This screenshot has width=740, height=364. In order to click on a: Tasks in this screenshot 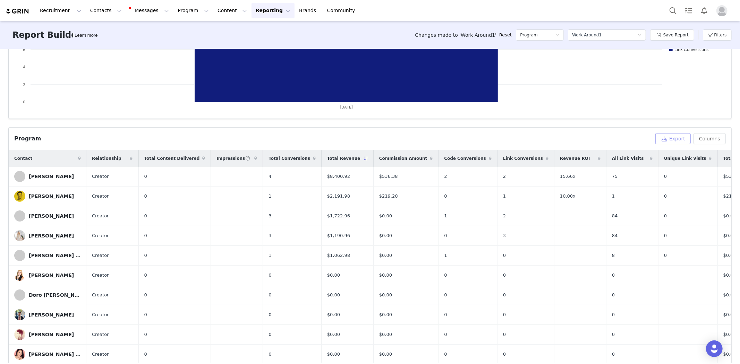, I will do `click(689, 10)`.